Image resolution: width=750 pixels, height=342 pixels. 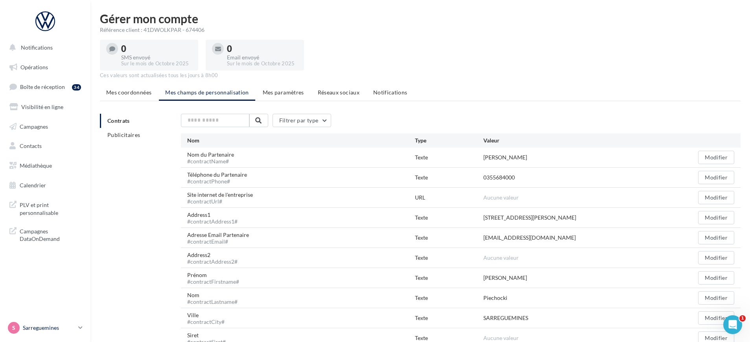 What do you see at coordinates (217, 181) in the screenshot?
I see `div: #contractPhone#` at bounding box center [217, 181].